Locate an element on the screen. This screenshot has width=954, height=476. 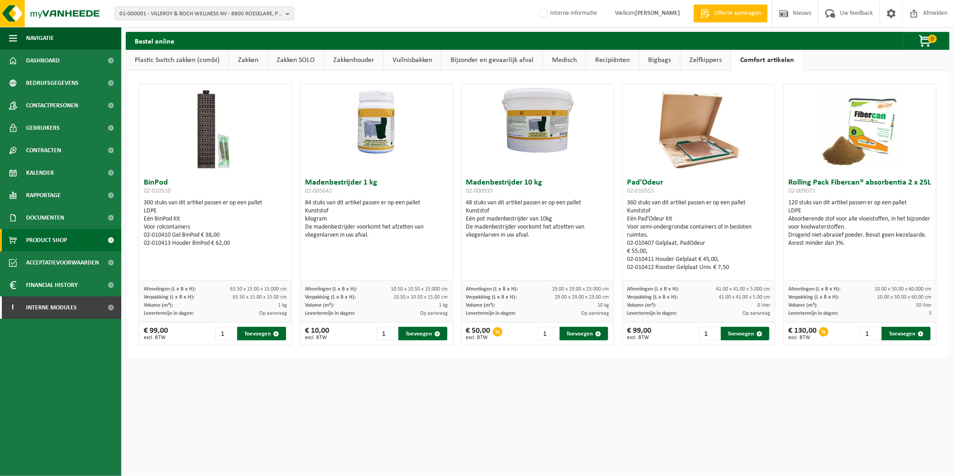
span: Financial History is located at coordinates (52, 285).